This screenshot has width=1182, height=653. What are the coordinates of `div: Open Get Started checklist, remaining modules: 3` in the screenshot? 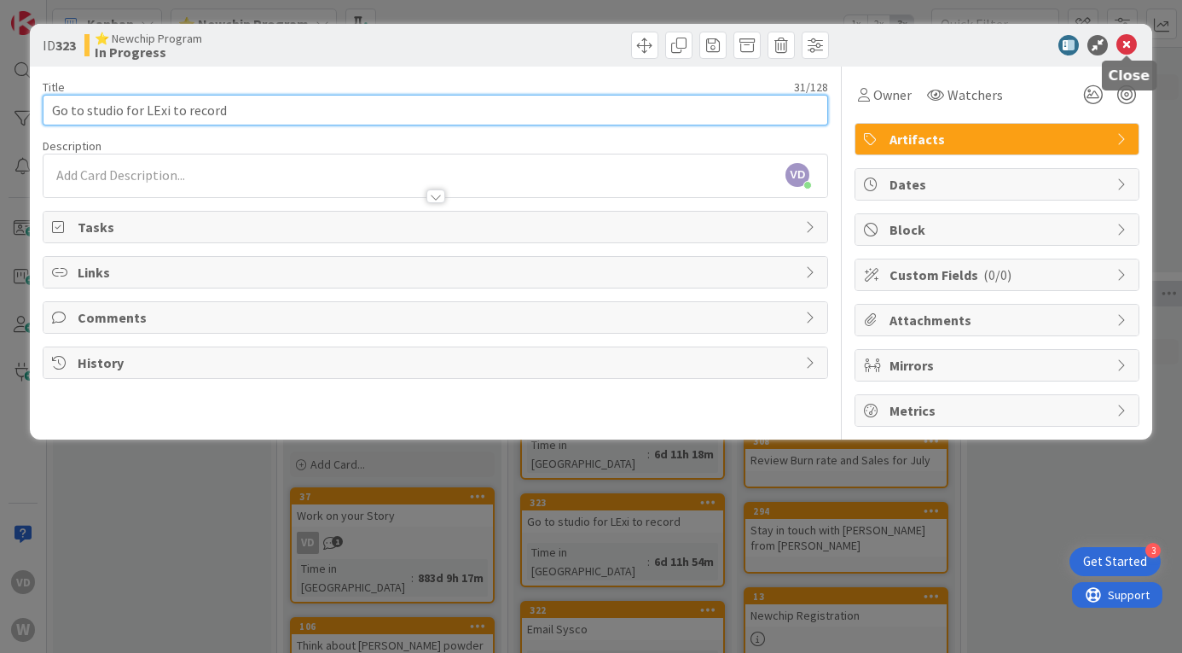 It's located at (1115, 561).